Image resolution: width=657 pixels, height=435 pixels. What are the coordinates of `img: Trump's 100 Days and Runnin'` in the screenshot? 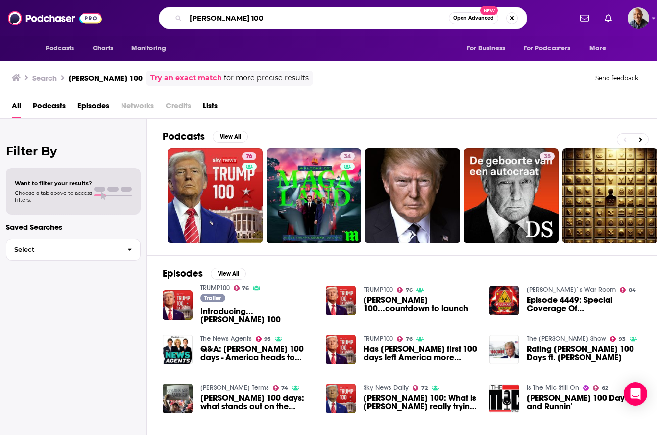 It's located at (504, 398).